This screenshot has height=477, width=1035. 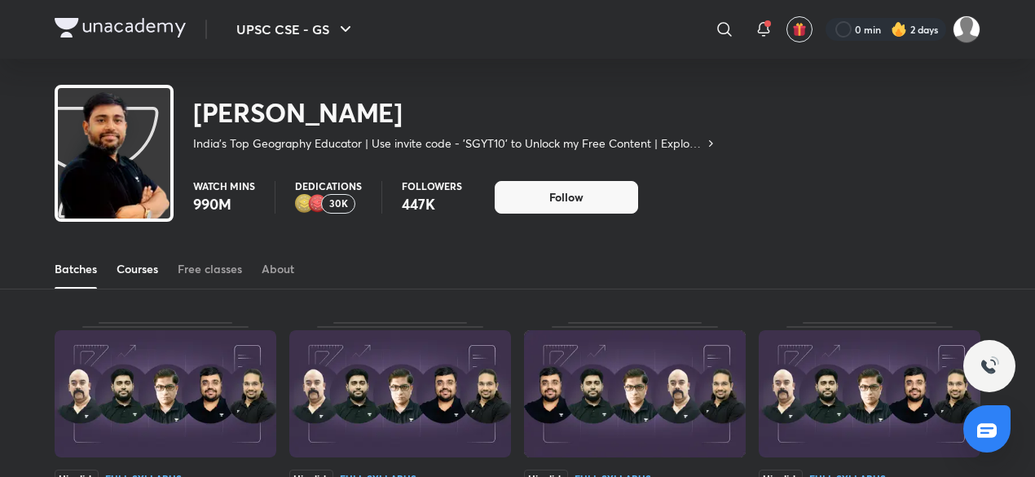 I want to click on p: 990M, so click(x=224, y=204).